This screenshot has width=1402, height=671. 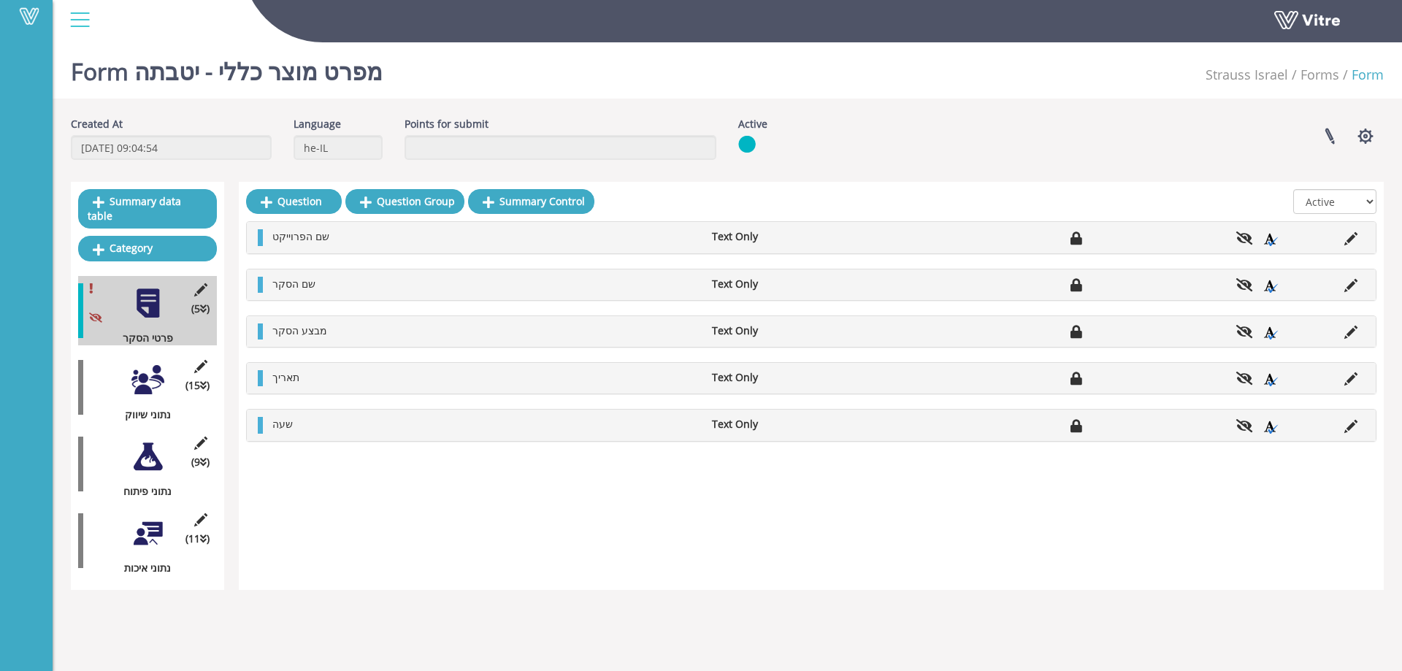 I want to click on a: Question, so click(x=293, y=201).